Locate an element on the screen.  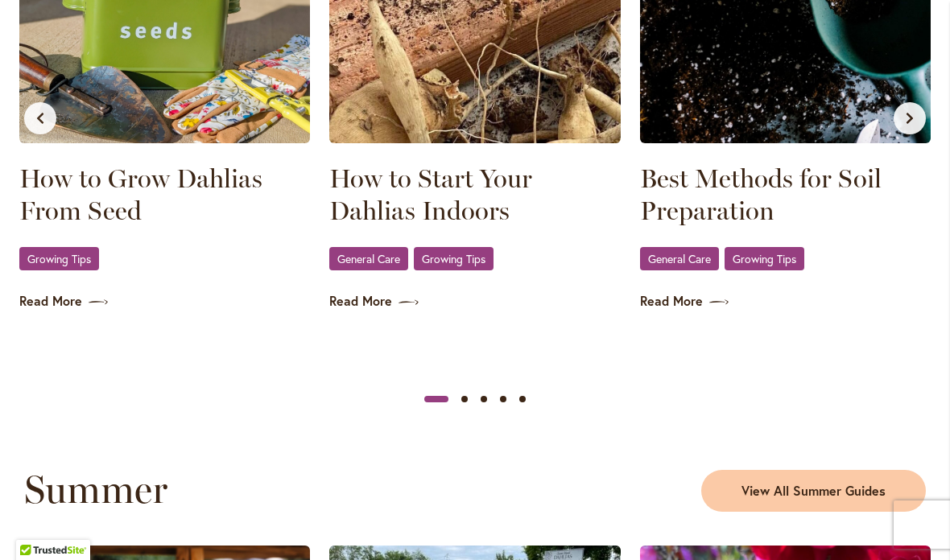
button: Next slide is located at coordinates (910, 118).